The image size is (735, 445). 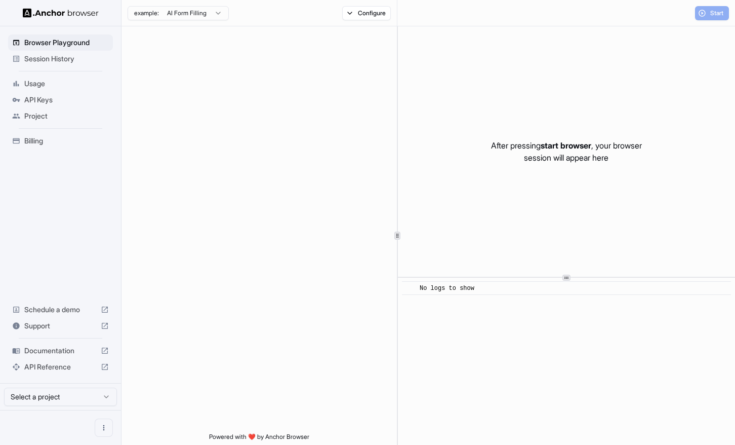 I want to click on span: example:, so click(x=146, y=13).